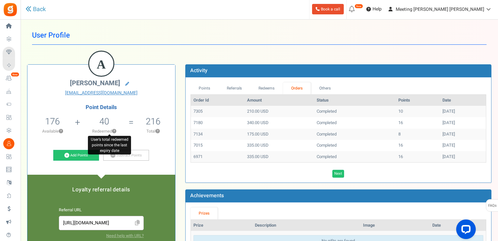 This screenshot has width=498, height=241. Describe the element at coordinates (418, 100) in the screenshot. I see `th: Points` at that location.